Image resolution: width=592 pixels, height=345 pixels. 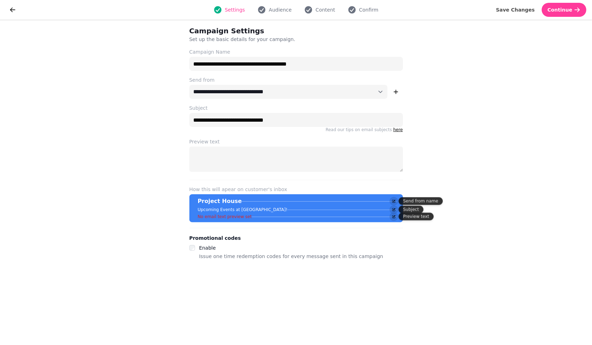 I want to click on p: Read our tips on email subjects, so click(x=296, y=130).